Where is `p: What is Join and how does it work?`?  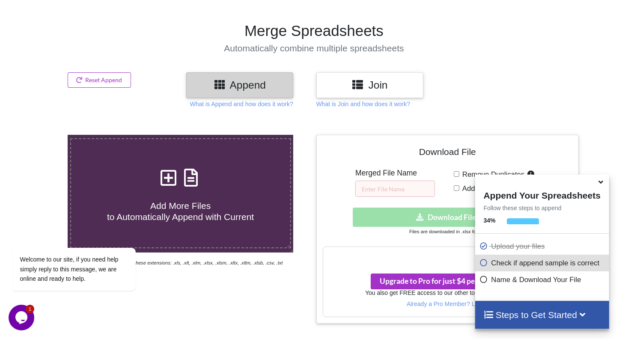 p: What is Join and how does it work? is located at coordinates (363, 104).